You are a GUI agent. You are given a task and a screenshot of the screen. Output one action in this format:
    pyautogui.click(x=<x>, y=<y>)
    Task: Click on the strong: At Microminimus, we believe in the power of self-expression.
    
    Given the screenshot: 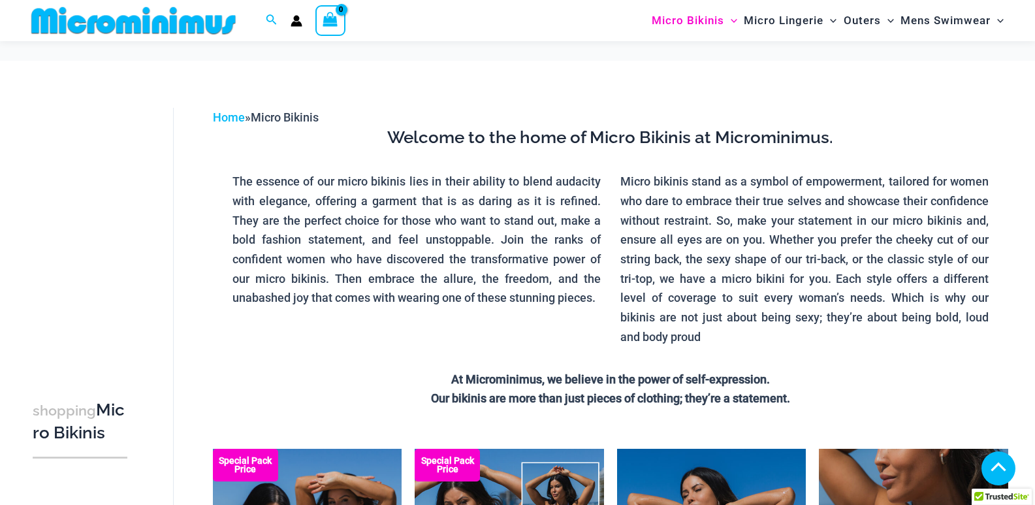 What is the action you would take?
    pyautogui.click(x=611, y=379)
    